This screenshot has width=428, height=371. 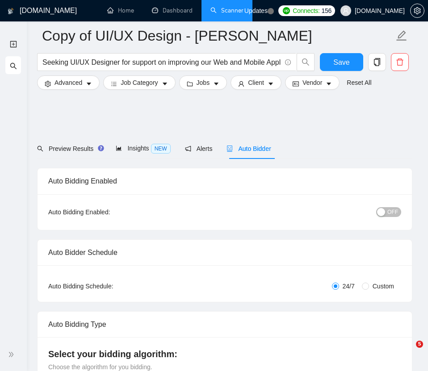 What do you see at coordinates (218, 36) in the screenshot?
I see `input: Scanner name...` at bounding box center [218, 36].